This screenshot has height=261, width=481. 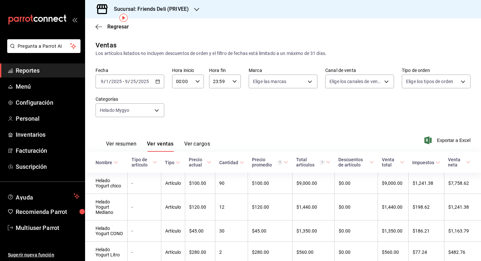 What do you see at coordinates (44, 46) in the screenshot?
I see `span: Pregunta a Parrot AI` at bounding box center [44, 46].